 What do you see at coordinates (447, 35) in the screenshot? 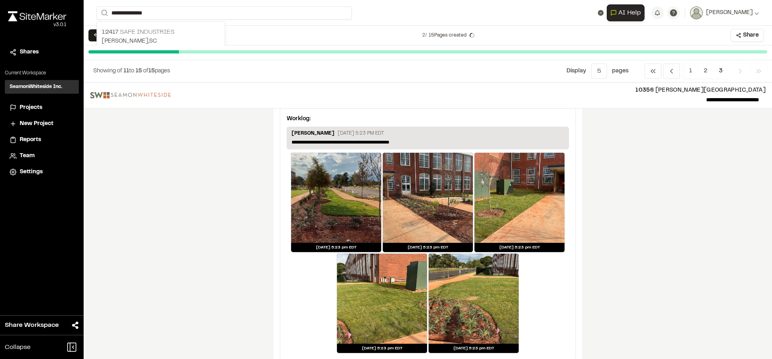
I see `span: 15 Pages created` at bounding box center [447, 35].